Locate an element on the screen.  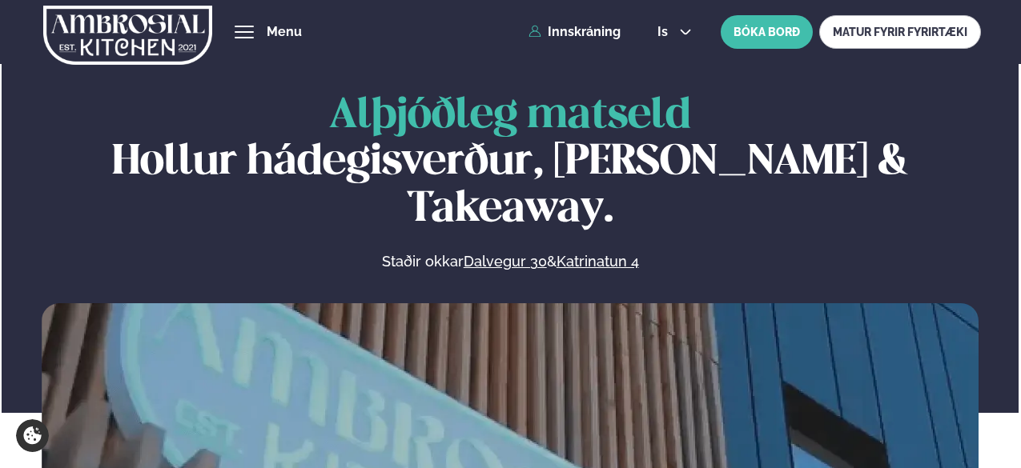
p: Staðir okkar & is located at coordinates (510, 262).